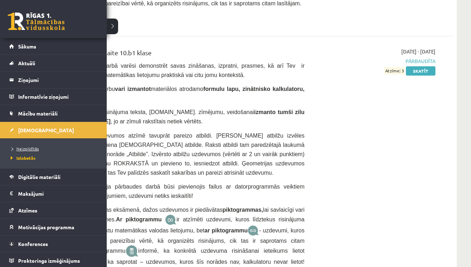 The height and width of the screenshot is (267, 471). I want to click on b: izmanto, so click(265, 112).